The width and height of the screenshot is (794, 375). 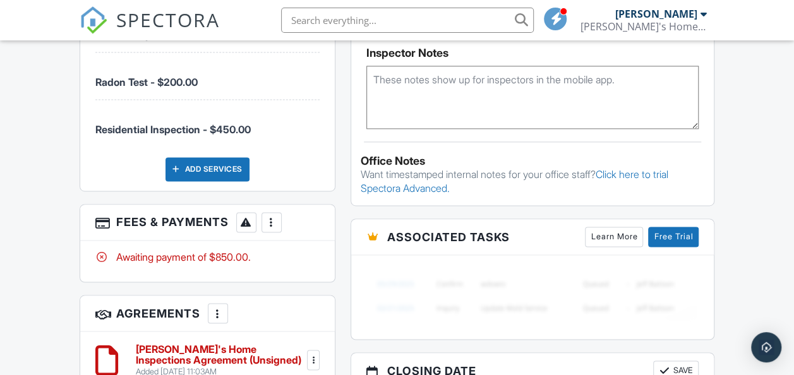 I want to click on h5: Inspector Notes, so click(x=533, y=53).